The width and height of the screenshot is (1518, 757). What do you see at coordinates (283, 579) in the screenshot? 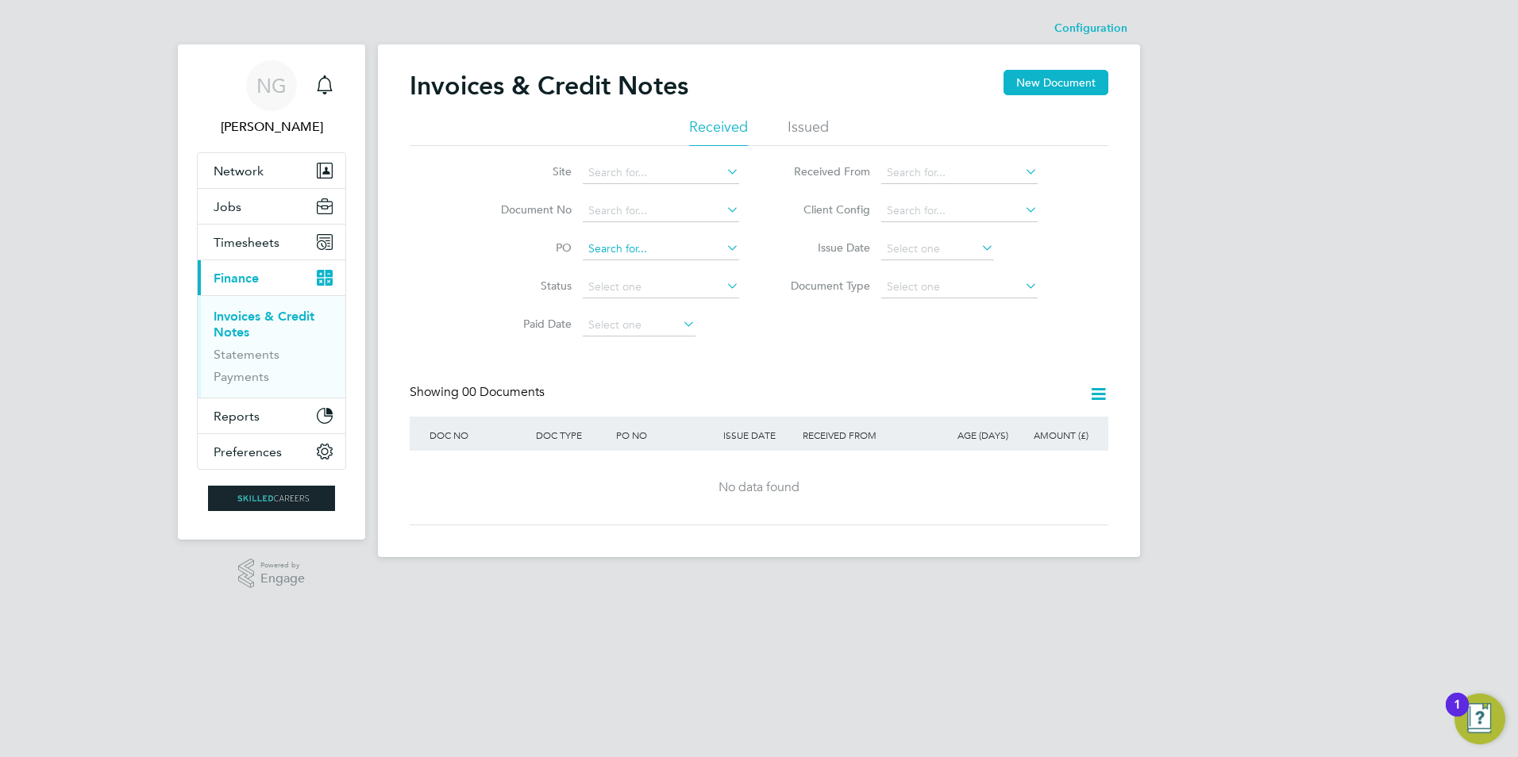
I see `span: Engage` at bounding box center [283, 579].